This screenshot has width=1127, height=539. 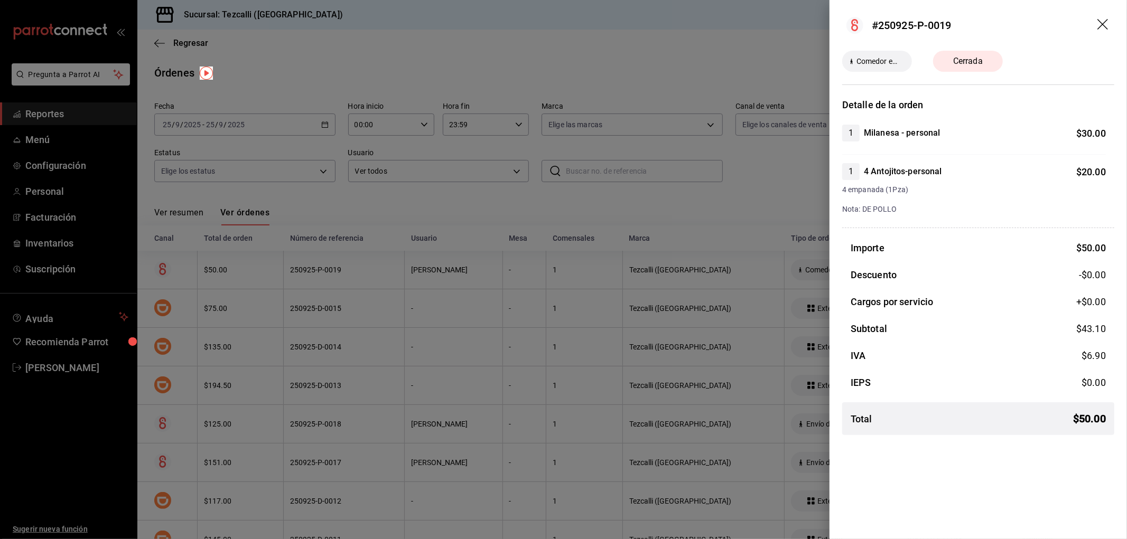 What do you see at coordinates (968, 61) in the screenshot?
I see `span: Cerrada` at bounding box center [968, 61].